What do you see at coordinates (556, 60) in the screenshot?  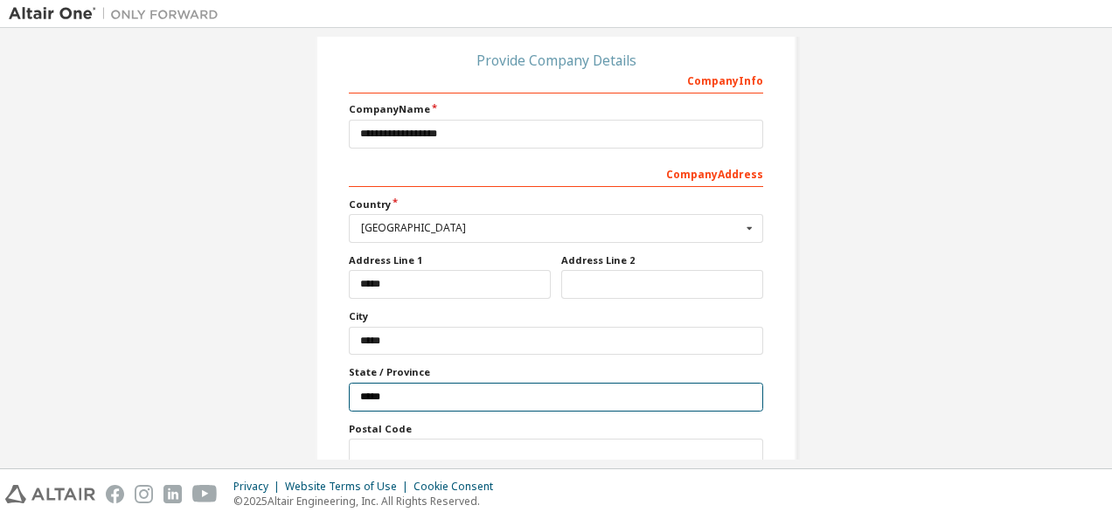 I see `div: Provide Company Details` at bounding box center [556, 60].